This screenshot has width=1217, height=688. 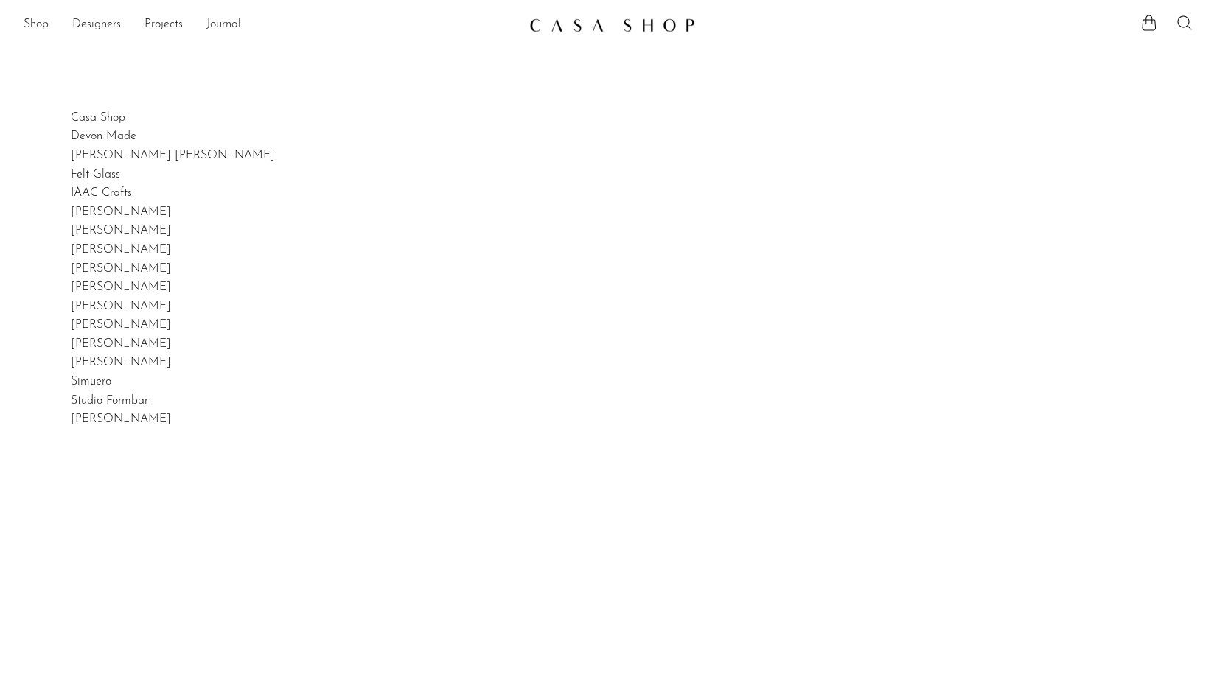 What do you see at coordinates (164, 25) in the screenshot?
I see `a: Projects` at bounding box center [164, 25].